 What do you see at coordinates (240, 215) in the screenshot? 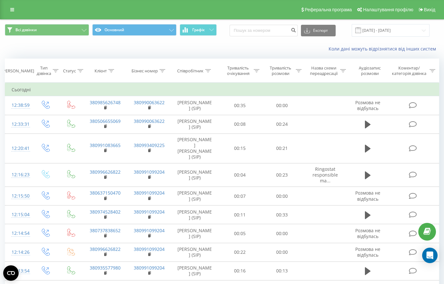
I see `td: 00:11` at bounding box center [240, 215].